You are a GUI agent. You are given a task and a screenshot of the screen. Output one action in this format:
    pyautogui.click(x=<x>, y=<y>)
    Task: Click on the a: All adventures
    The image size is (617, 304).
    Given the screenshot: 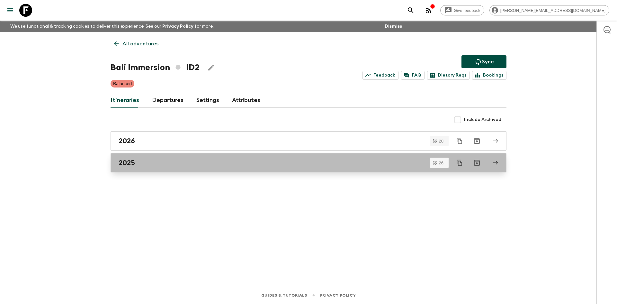 What is the action you would take?
    pyautogui.click(x=136, y=44)
    